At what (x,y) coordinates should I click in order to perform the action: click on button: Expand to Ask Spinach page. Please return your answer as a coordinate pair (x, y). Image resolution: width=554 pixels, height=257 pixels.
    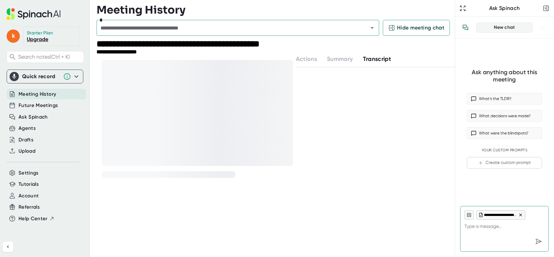
    Looking at the image, I should click on (463, 8).